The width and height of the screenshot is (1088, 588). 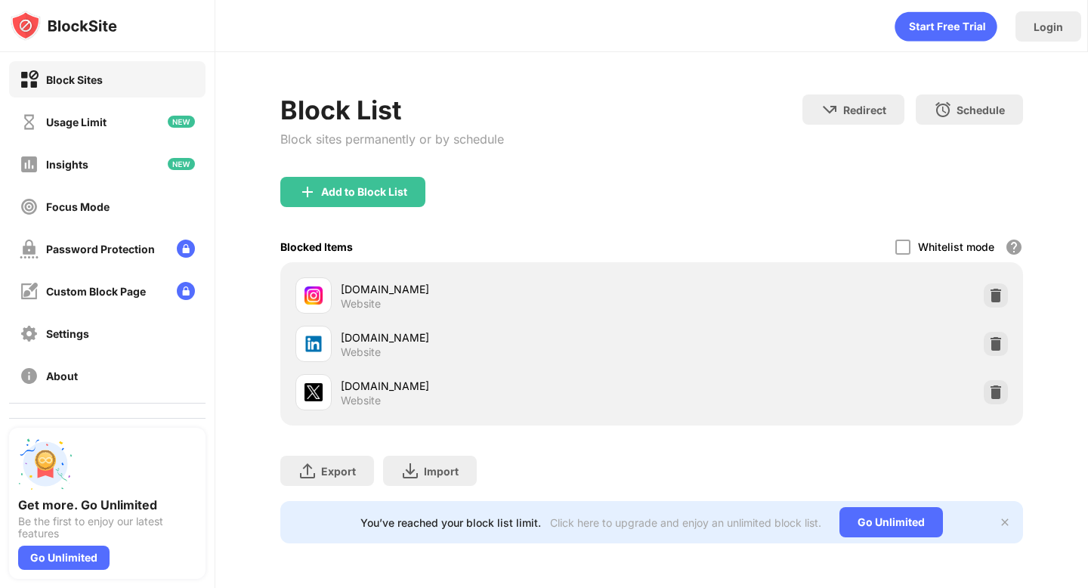 What do you see at coordinates (956, 246) in the screenshot?
I see `div: Whitelist mode` at bounding box center [956, 246].